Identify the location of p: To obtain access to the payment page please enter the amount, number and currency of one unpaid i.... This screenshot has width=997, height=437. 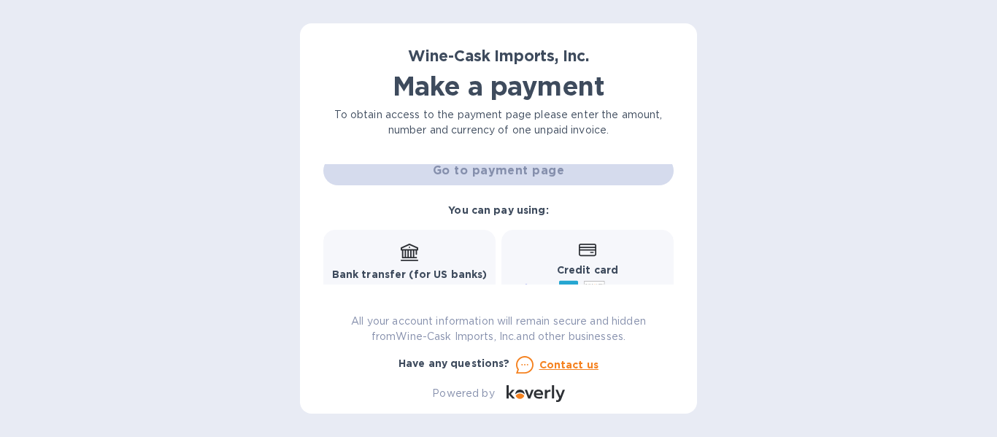
(498, 123).